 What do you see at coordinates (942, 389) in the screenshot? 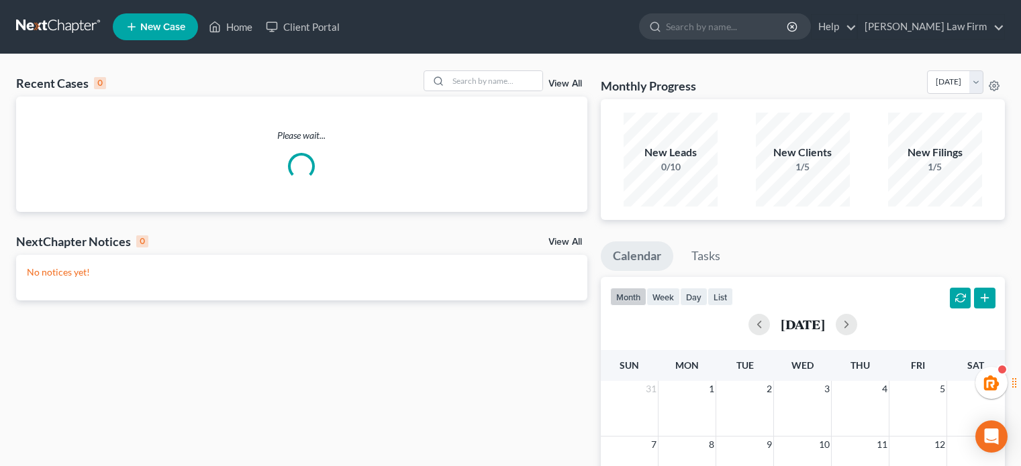
I see `span: 5` at bounding box center [942, 389].